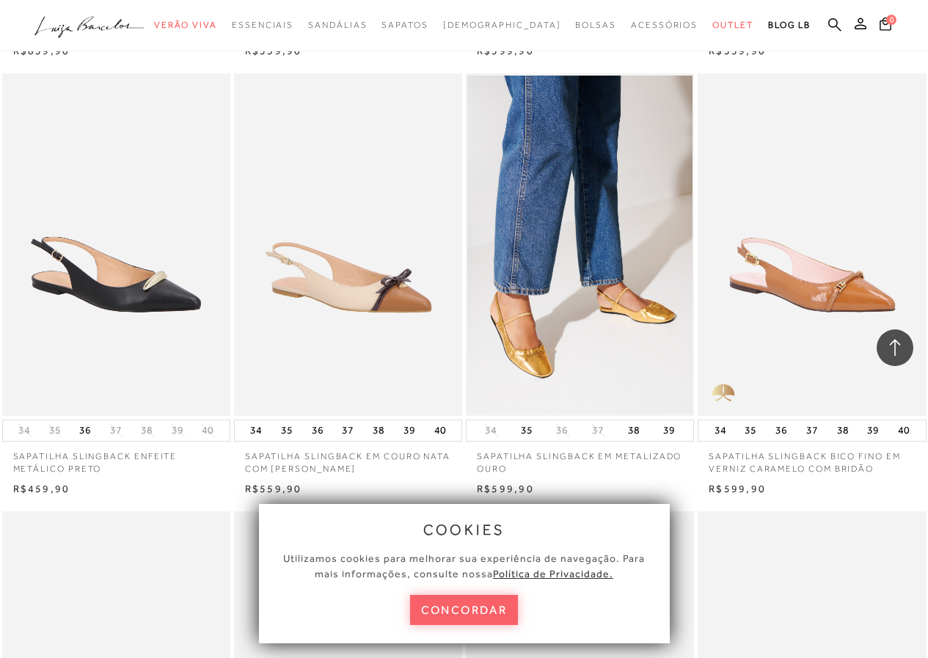  I want to click on span: Bolsas, so click(595, 25).